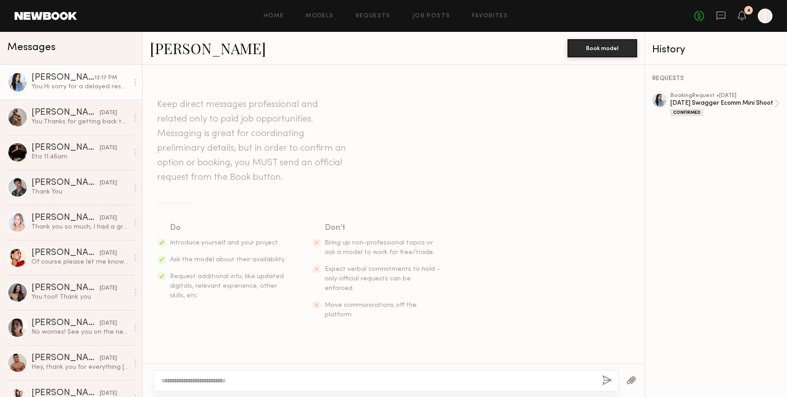 Image resolution: width=787 pixels, height=397 pixels. What do you see at coordinates (373, 16) in the screenshot?
I see `a: Requests` at bounding box center [373, 16].